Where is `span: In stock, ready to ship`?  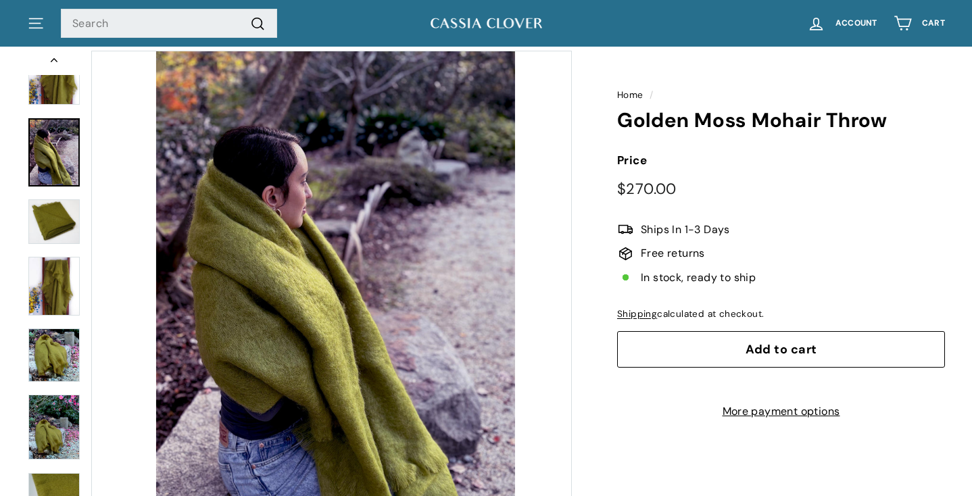
span: In stock, ready to ship is located at coordinates (698, 278).